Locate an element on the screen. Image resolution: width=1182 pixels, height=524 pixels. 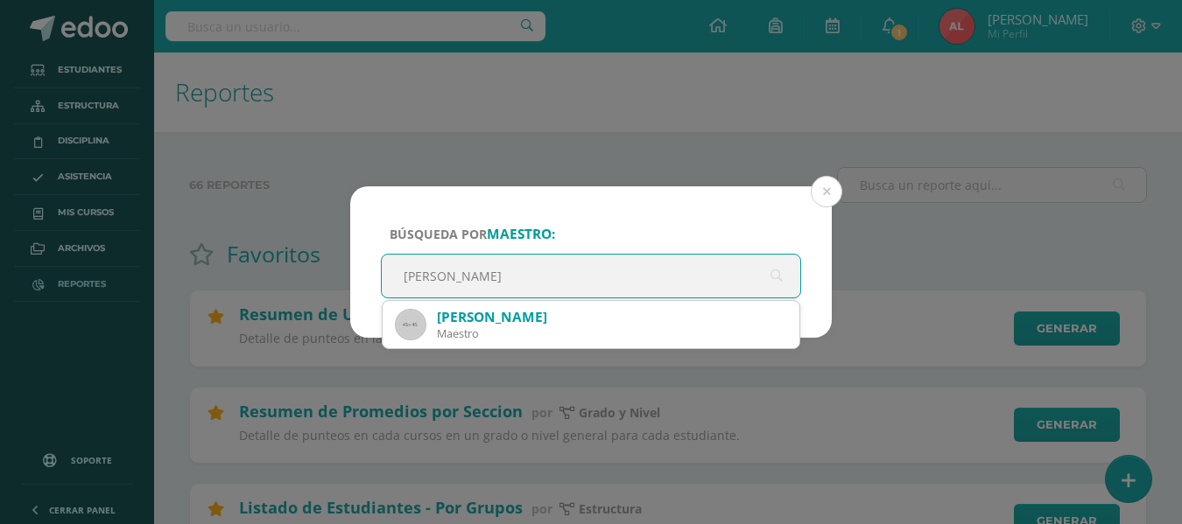
input: ej. Nicholas Alekzander, etc. is located at coordinates (591, 276).